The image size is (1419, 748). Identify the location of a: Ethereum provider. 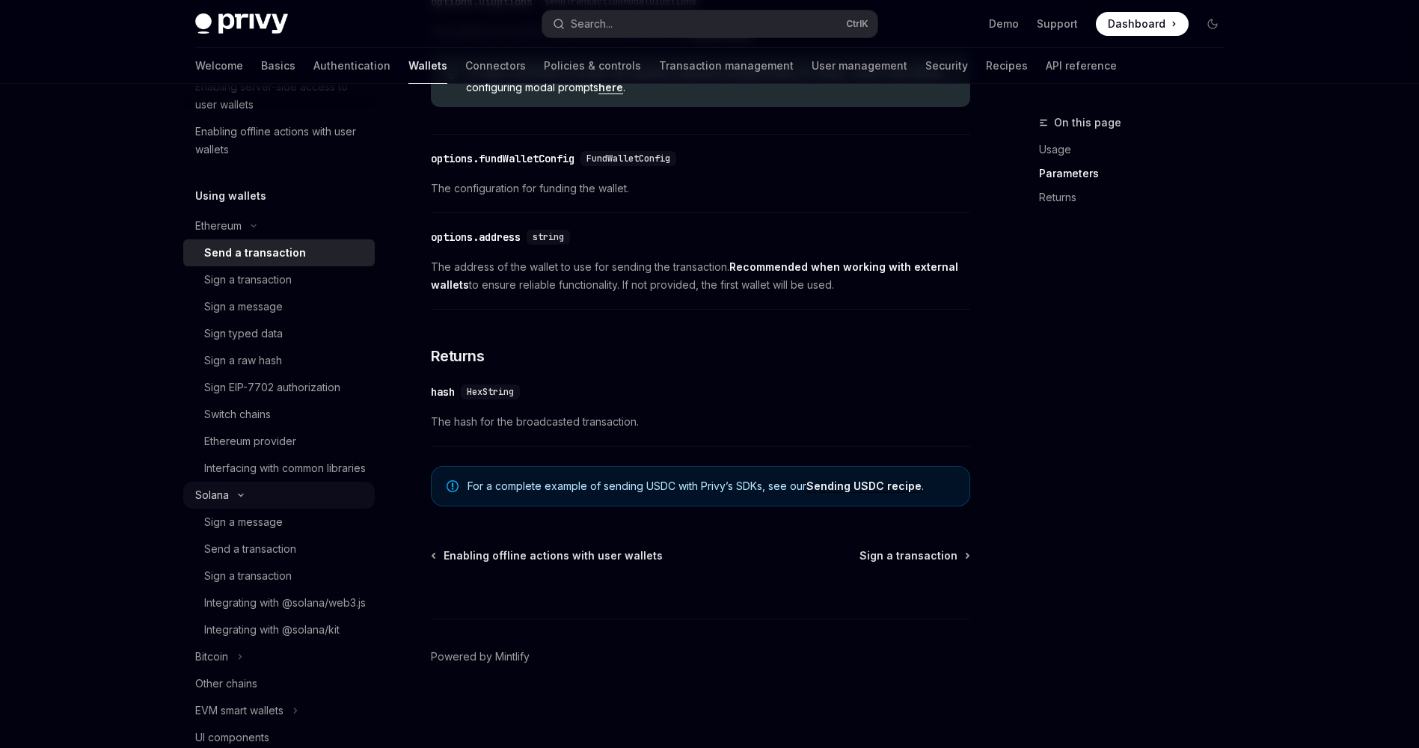
(279, 441).